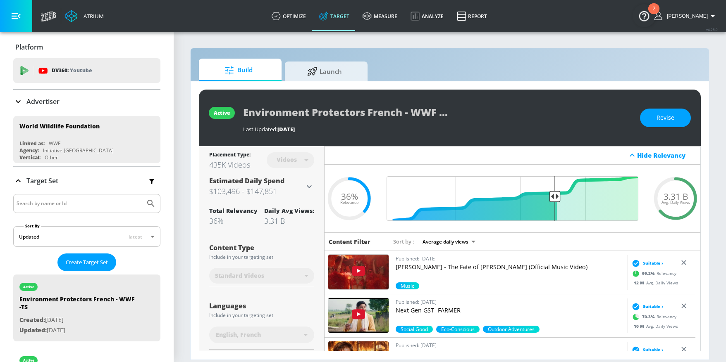 Image resolution: width=726 pixels, height=362 pixels. I want to click on h3: $103,496 - $147,851, so click(257, 191).